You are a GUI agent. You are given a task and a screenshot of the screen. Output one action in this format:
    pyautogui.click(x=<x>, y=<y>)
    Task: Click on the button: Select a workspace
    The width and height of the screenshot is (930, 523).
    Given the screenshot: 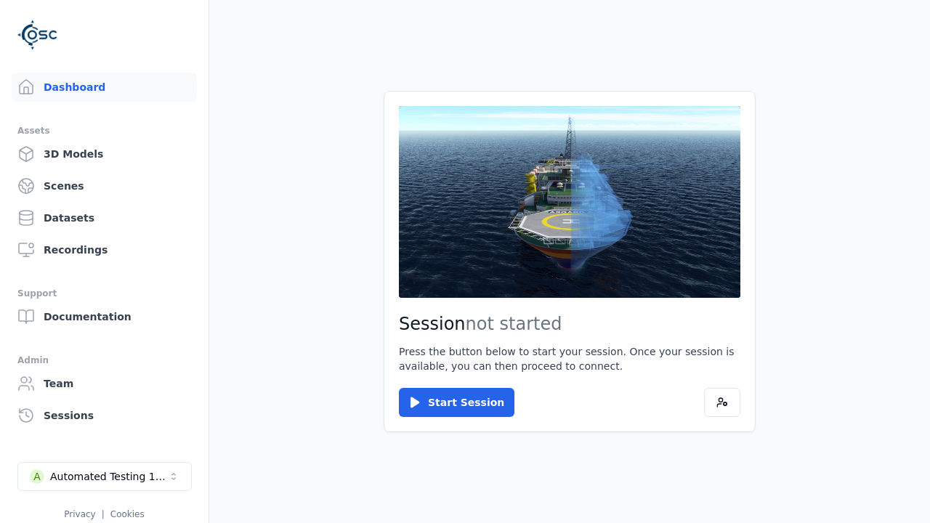 What is the action you would take?
    pyautogui.click(x=105, y=477)
    